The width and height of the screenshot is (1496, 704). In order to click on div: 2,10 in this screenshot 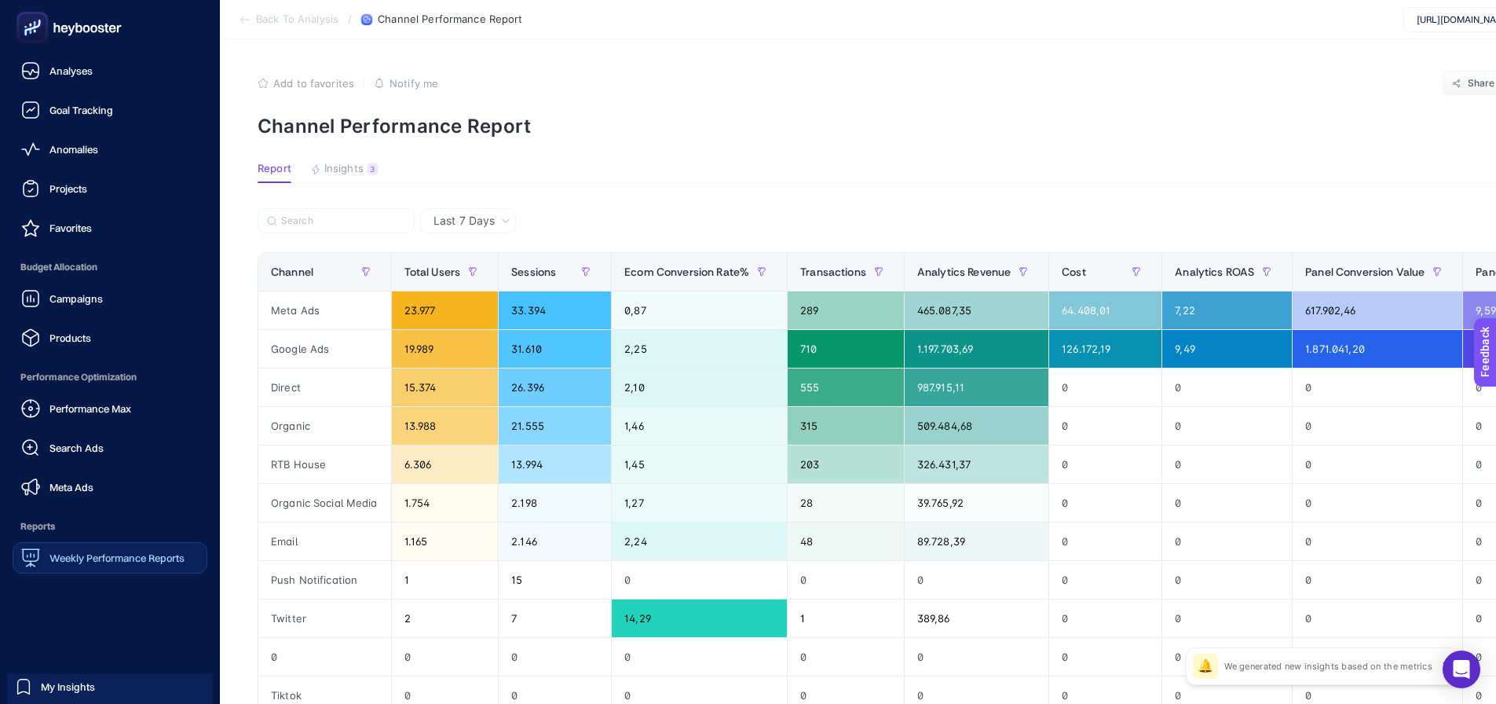, I will do `click(699, 387)`.